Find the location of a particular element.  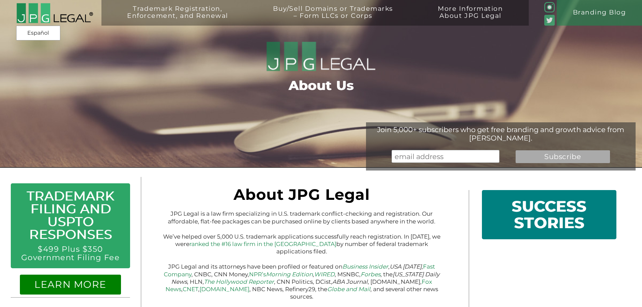

a: Español is located at coordinates (38, 33).